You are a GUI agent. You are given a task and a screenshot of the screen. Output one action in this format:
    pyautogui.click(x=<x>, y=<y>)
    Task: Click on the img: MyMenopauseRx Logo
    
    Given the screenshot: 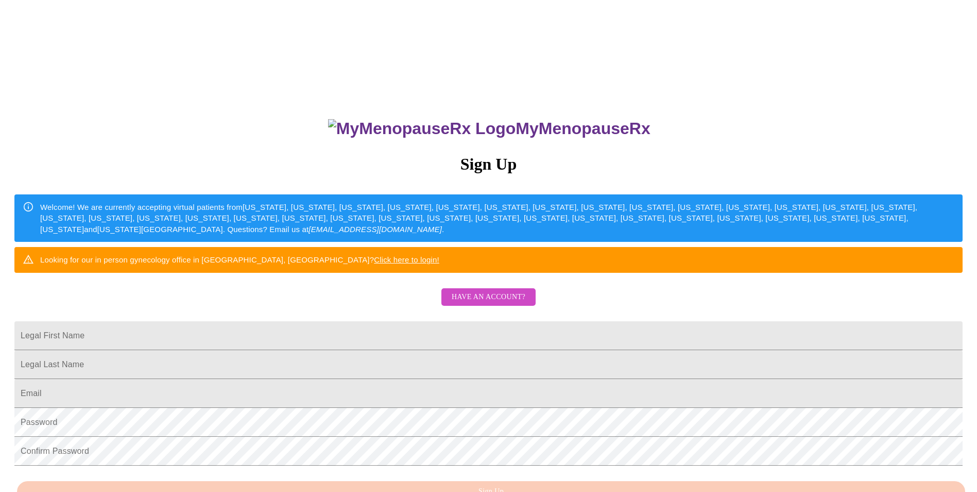 What is the action you would take?
    pyautogui.click(x=422, y=128)
    